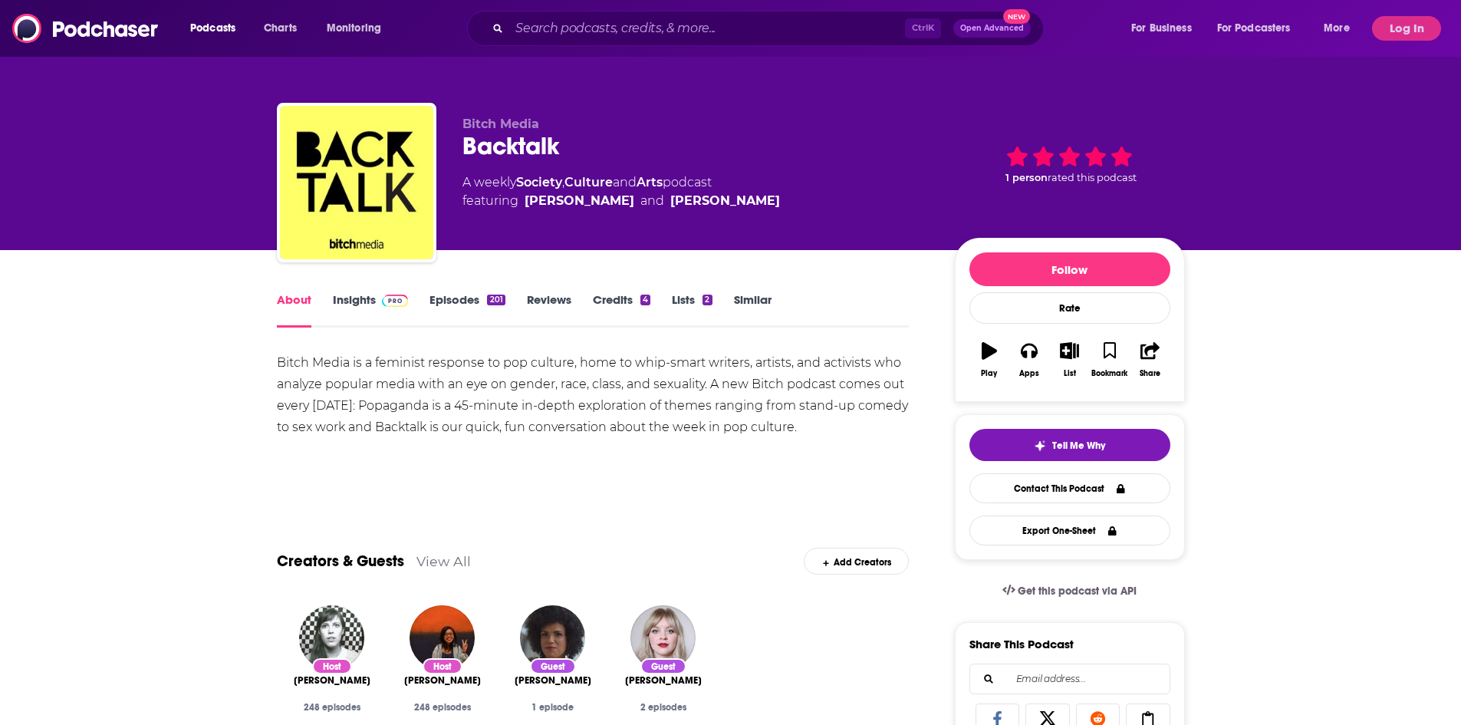 Image resolution: width=1461 pixels, height=725 pixels. Describe the element at coordinates (1040, 445) in the screenshot. I see `img: tell me why sparkle` at that location.